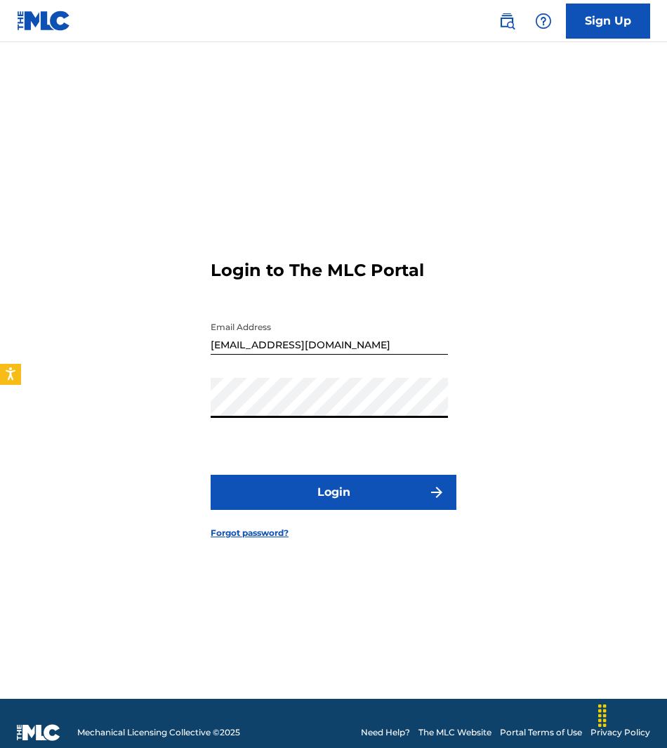 This screenshot has width=667, height=748. I want to click on img: search, so click(507, 21).